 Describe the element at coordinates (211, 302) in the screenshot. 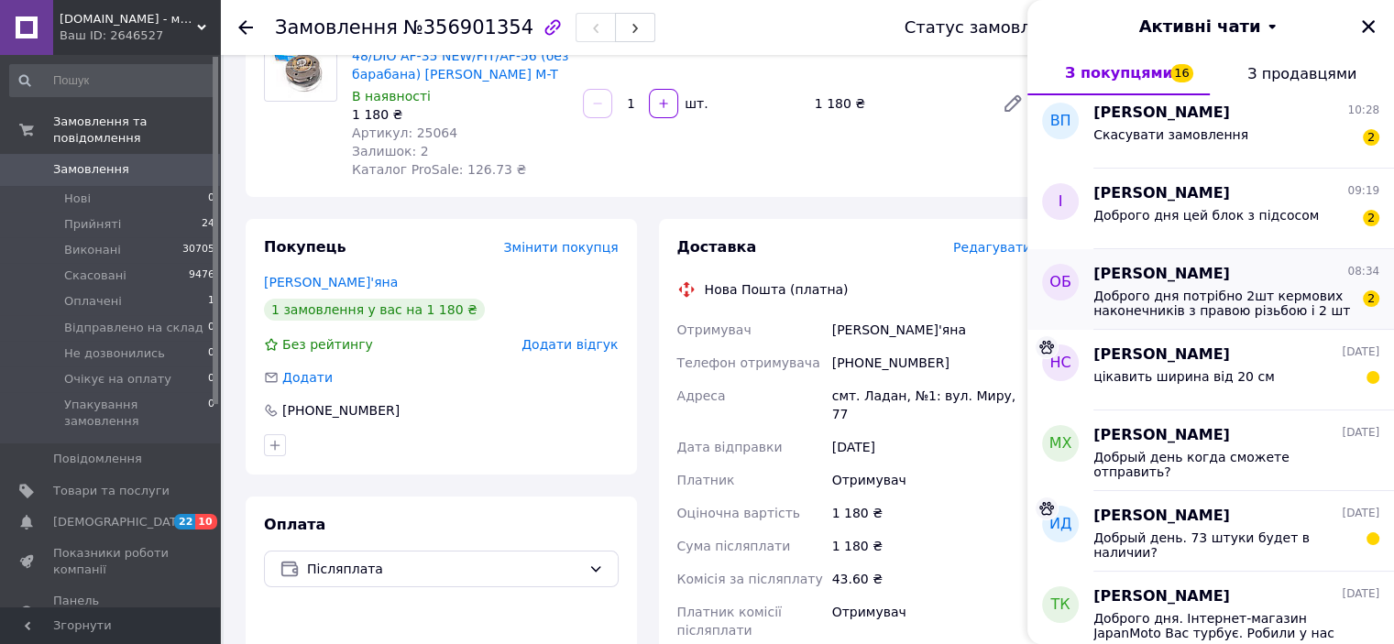

I see `span: 1` at that location.